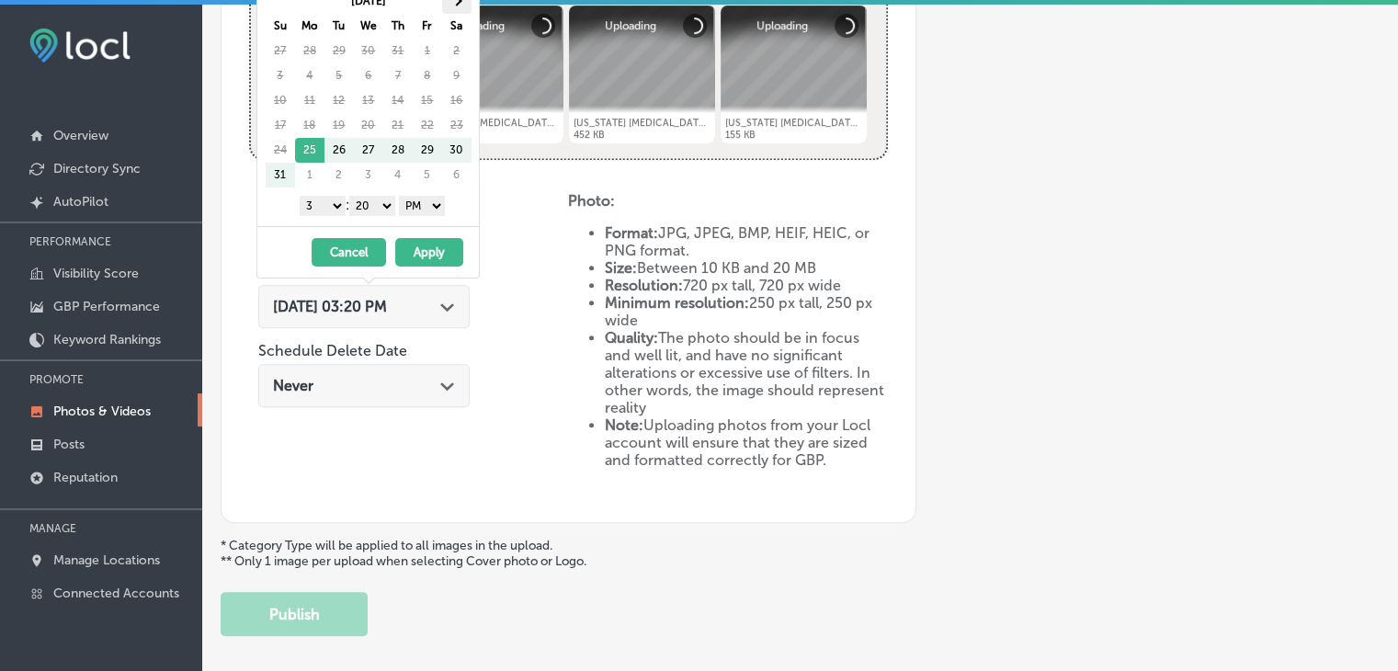 This screenshot has height=671, width=1398. I want to click on td: 25, so click(310, 150).